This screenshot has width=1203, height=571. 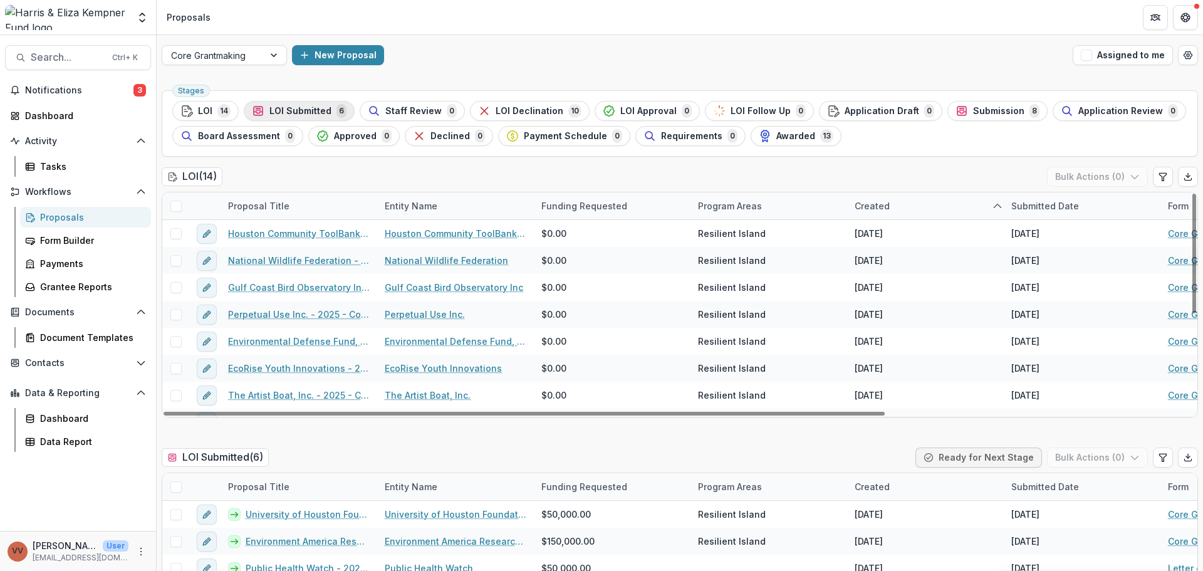 What do you see at coordinates (308, 514) in the screenshot?
I see `a: University of Houston Foundation - 2025 - Core Grant Request` at bounding box center [308, 514].